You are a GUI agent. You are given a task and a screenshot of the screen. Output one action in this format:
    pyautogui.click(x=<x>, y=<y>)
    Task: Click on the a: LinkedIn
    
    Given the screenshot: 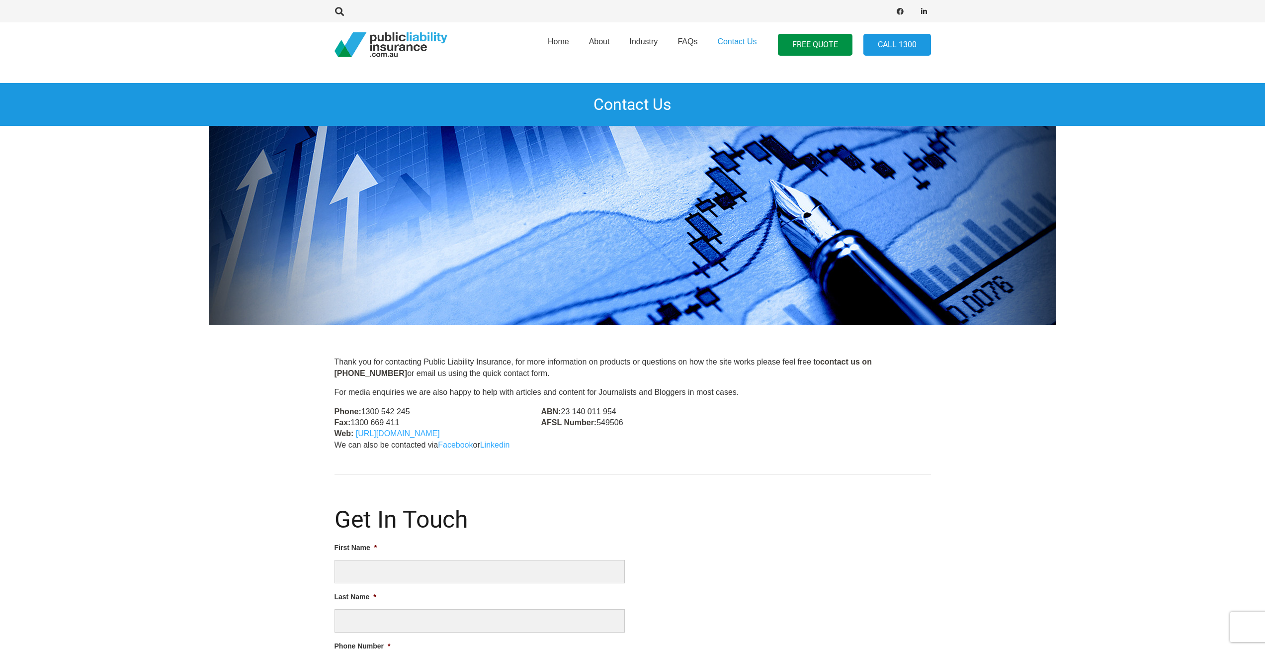 What is the action you would take?
    pyautogui.click(x=924, y=11)
    